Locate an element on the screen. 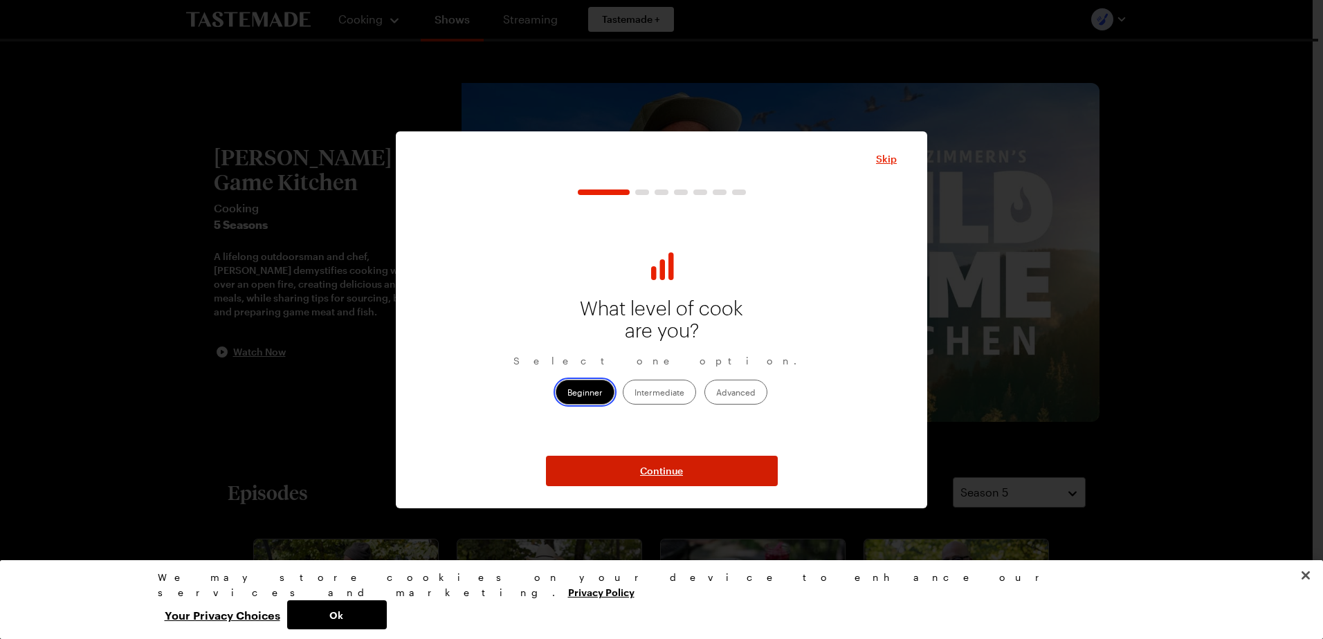  p: What level of cook are you? is located at coordinates (661, 320).